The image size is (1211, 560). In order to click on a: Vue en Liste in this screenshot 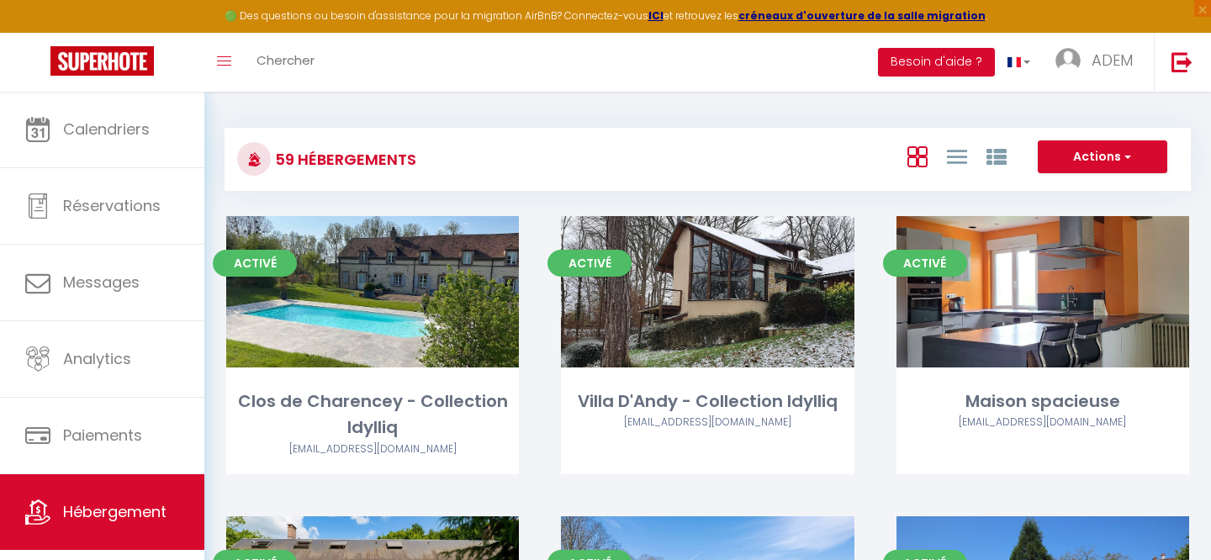, I will do `click(957, 156)`.